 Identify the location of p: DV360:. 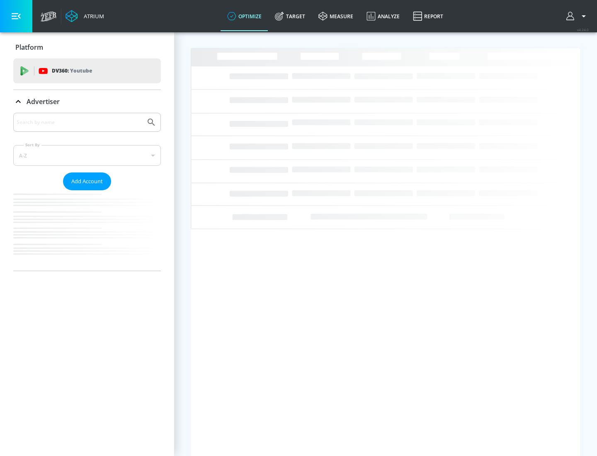
(72, 71).